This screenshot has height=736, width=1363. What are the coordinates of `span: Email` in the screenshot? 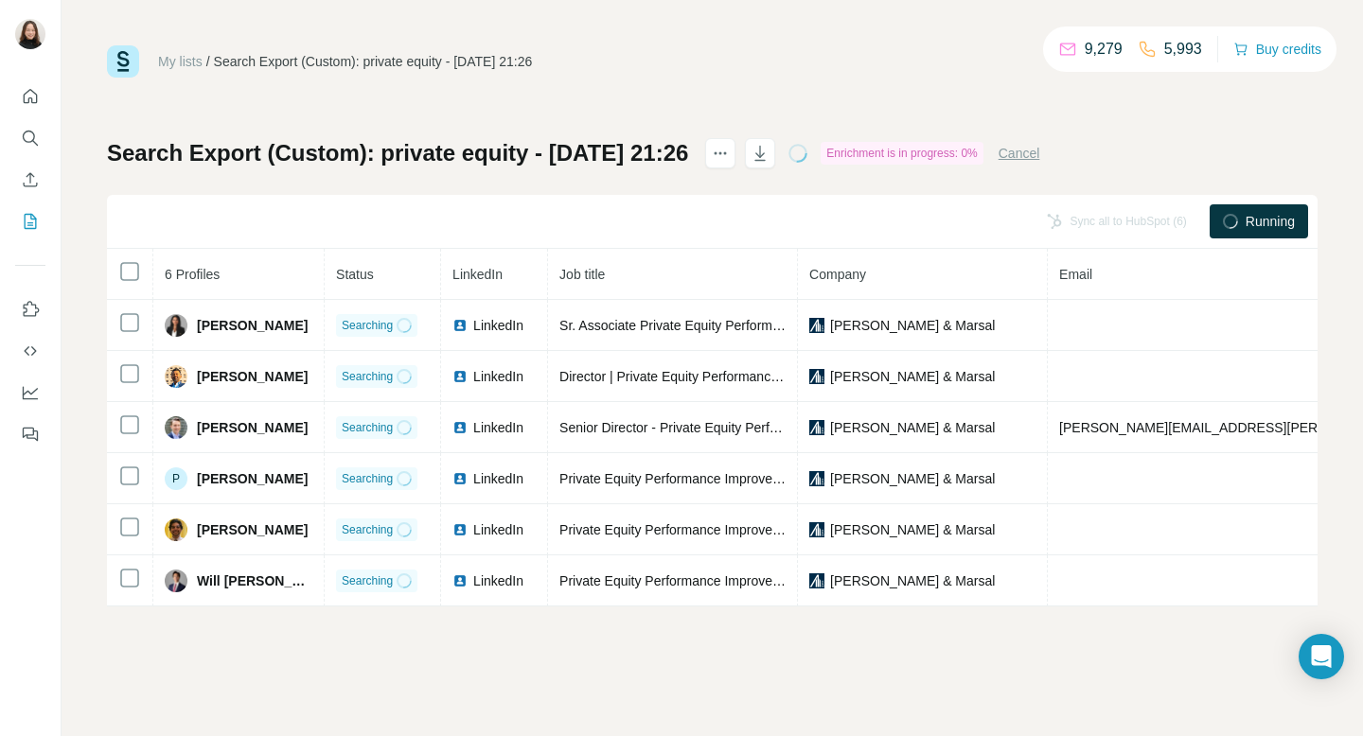 It's located at (1075, 275).